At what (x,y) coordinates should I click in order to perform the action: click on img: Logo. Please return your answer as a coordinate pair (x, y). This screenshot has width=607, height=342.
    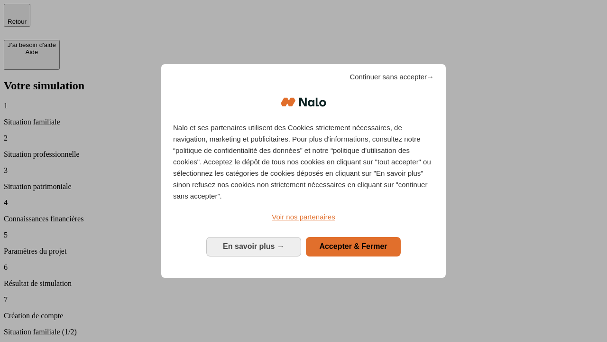
    Looking at the image, I should click on (304, 102).